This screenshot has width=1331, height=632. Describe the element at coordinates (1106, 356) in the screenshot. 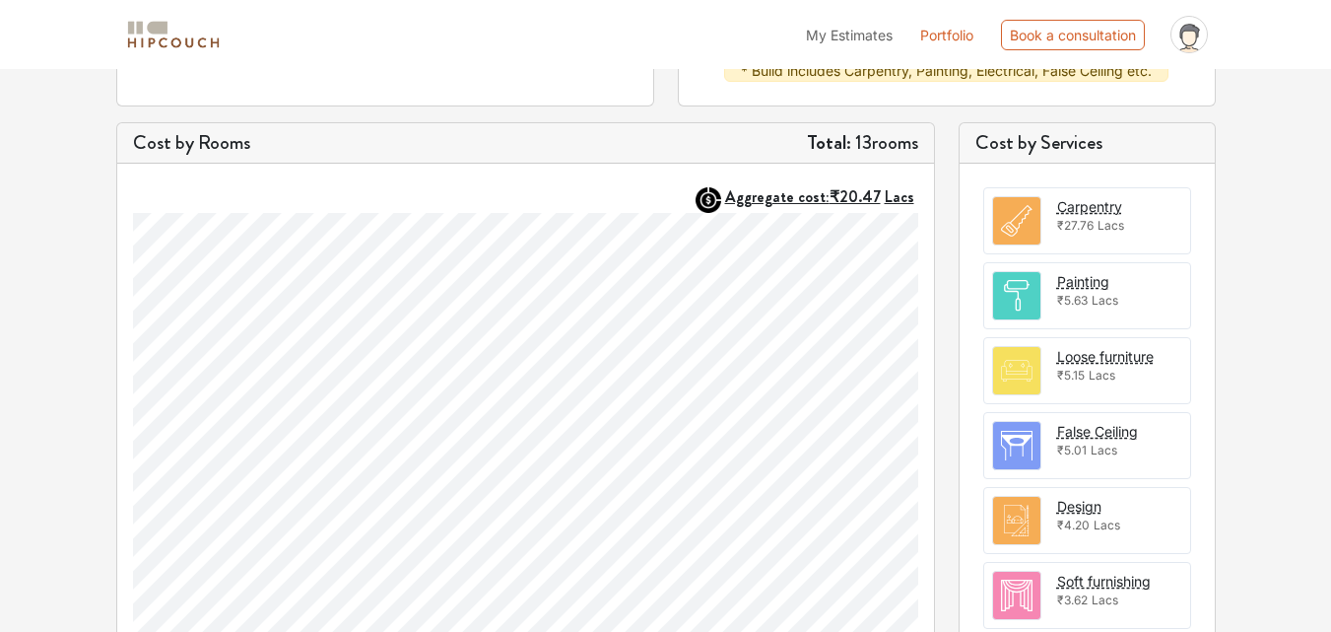

I see `button: Loose furniture` at that location.